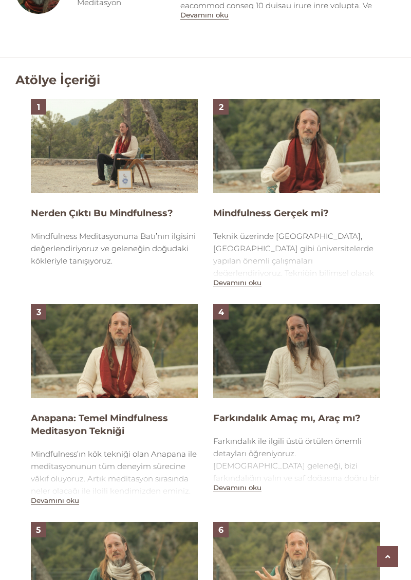  What do you see at coordinates (114, 473) in the screenshot?
I see `div: Mindfulness’ın kök tekniği olan Anapana ile meditasyonunun tüm deneyim sürecine vâkıf oluyoruz. A...` at bounding box center [114, 473].